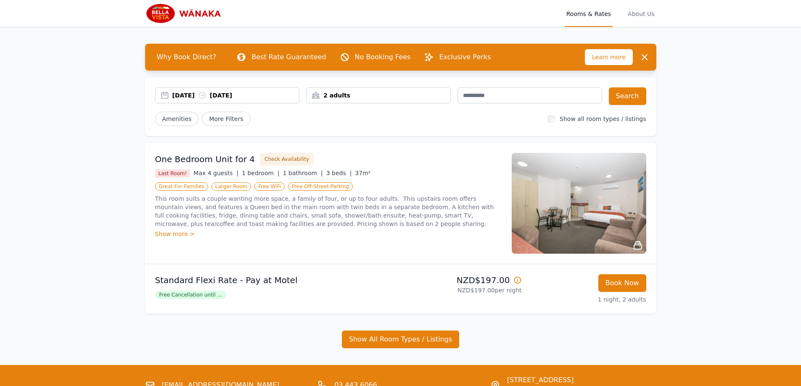  What do you see at coordinates (328, 234) in the screenshot?
I see `div: Show more >` at bounding box center [328, 234].